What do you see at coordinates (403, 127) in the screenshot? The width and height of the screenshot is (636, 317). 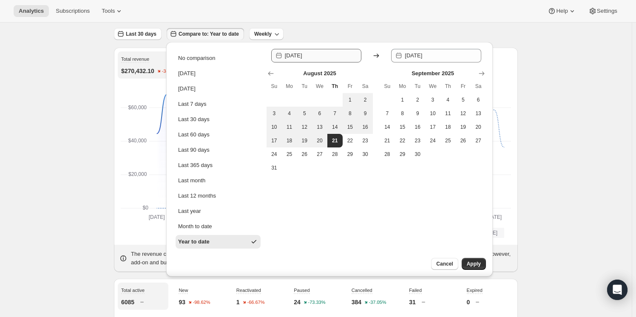 I see `button: Monday September 15 2025` at bounding box center [403, 127].